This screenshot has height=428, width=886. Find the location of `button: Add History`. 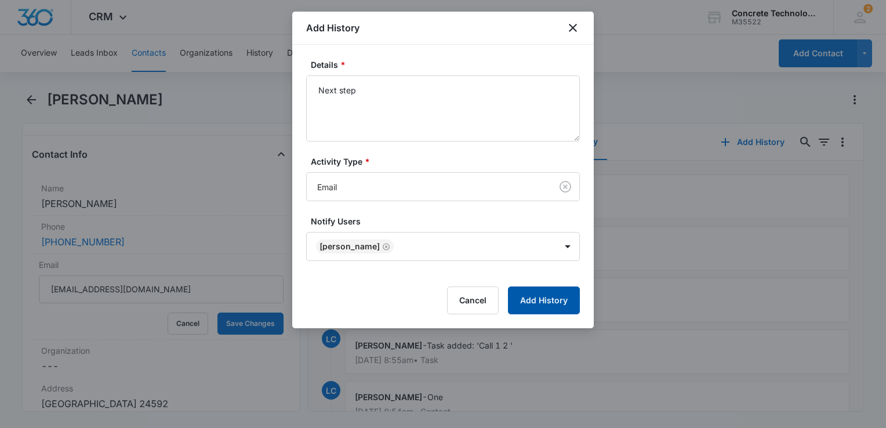

button: Add History is located at coordinates (544, 300).